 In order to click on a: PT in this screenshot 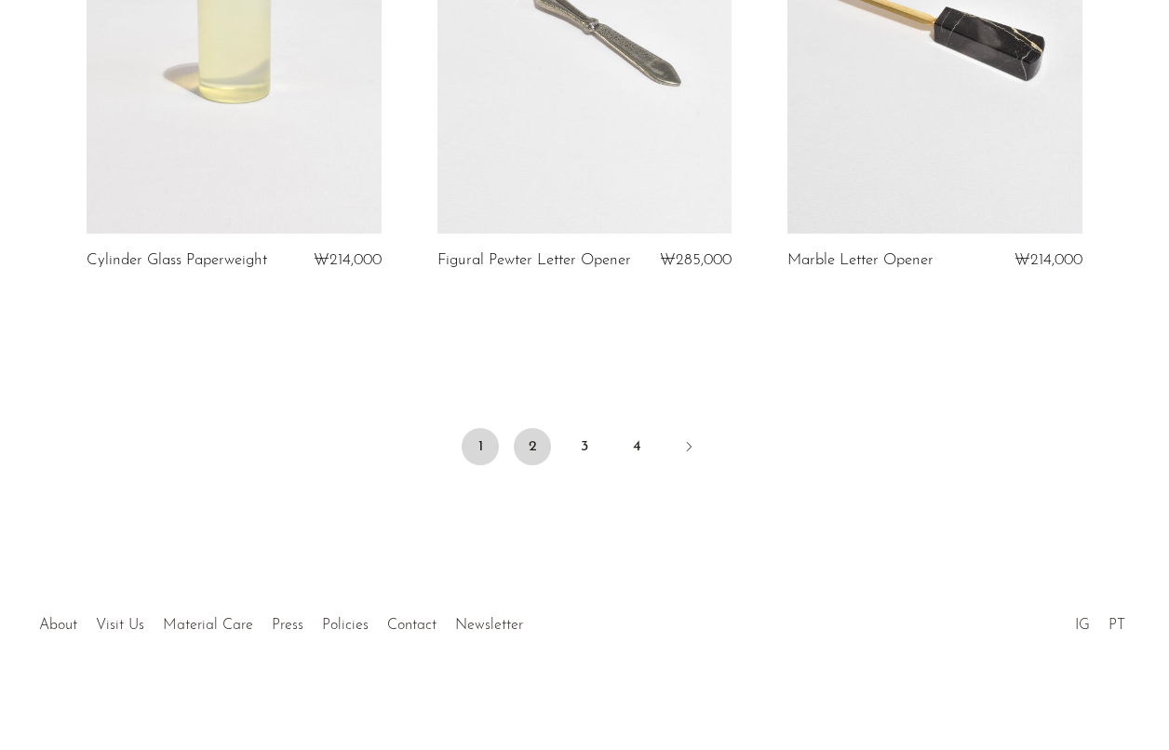, I will do `click(1117, 626)`.